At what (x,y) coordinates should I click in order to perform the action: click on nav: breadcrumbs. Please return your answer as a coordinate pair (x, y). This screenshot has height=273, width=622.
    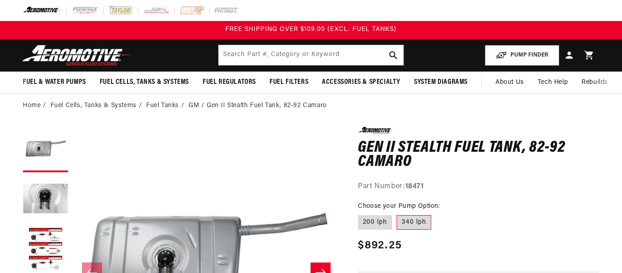
    Looking at the image, I should click on (311, 106).